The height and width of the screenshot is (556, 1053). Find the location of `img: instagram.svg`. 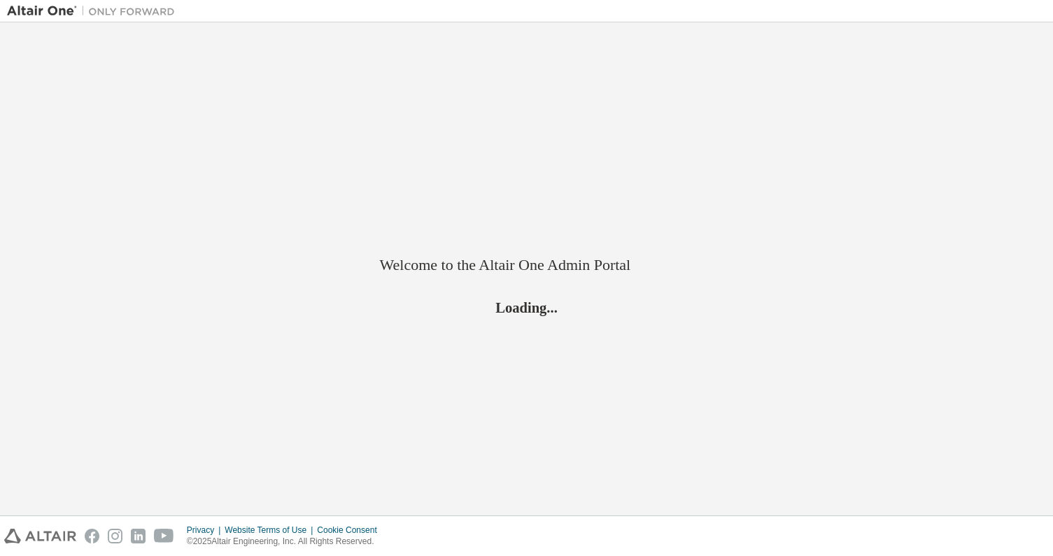

img: instagram.svg is located at coordinates (115, 536).